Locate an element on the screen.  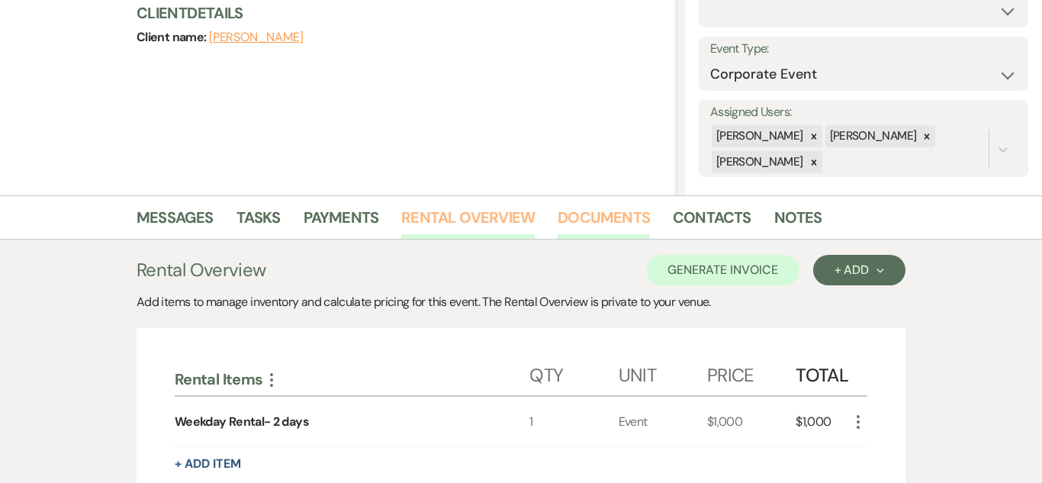
div: Rental Items is located at coordinates (352, 379).